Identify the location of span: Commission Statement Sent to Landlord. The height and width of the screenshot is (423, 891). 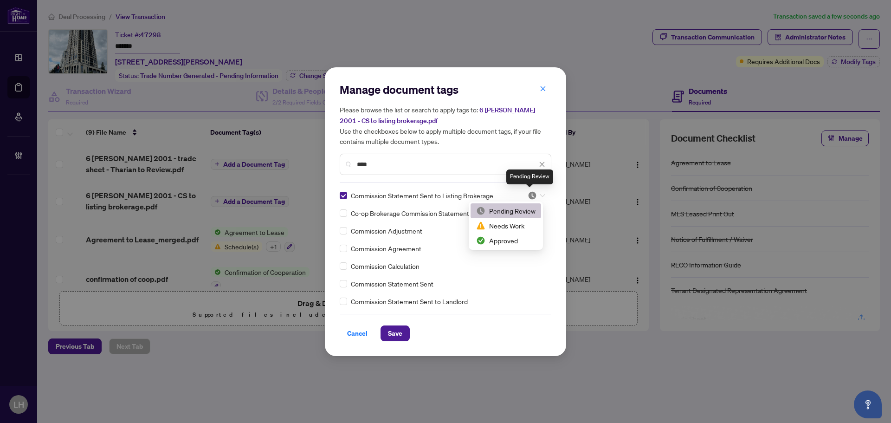
(409, 301).